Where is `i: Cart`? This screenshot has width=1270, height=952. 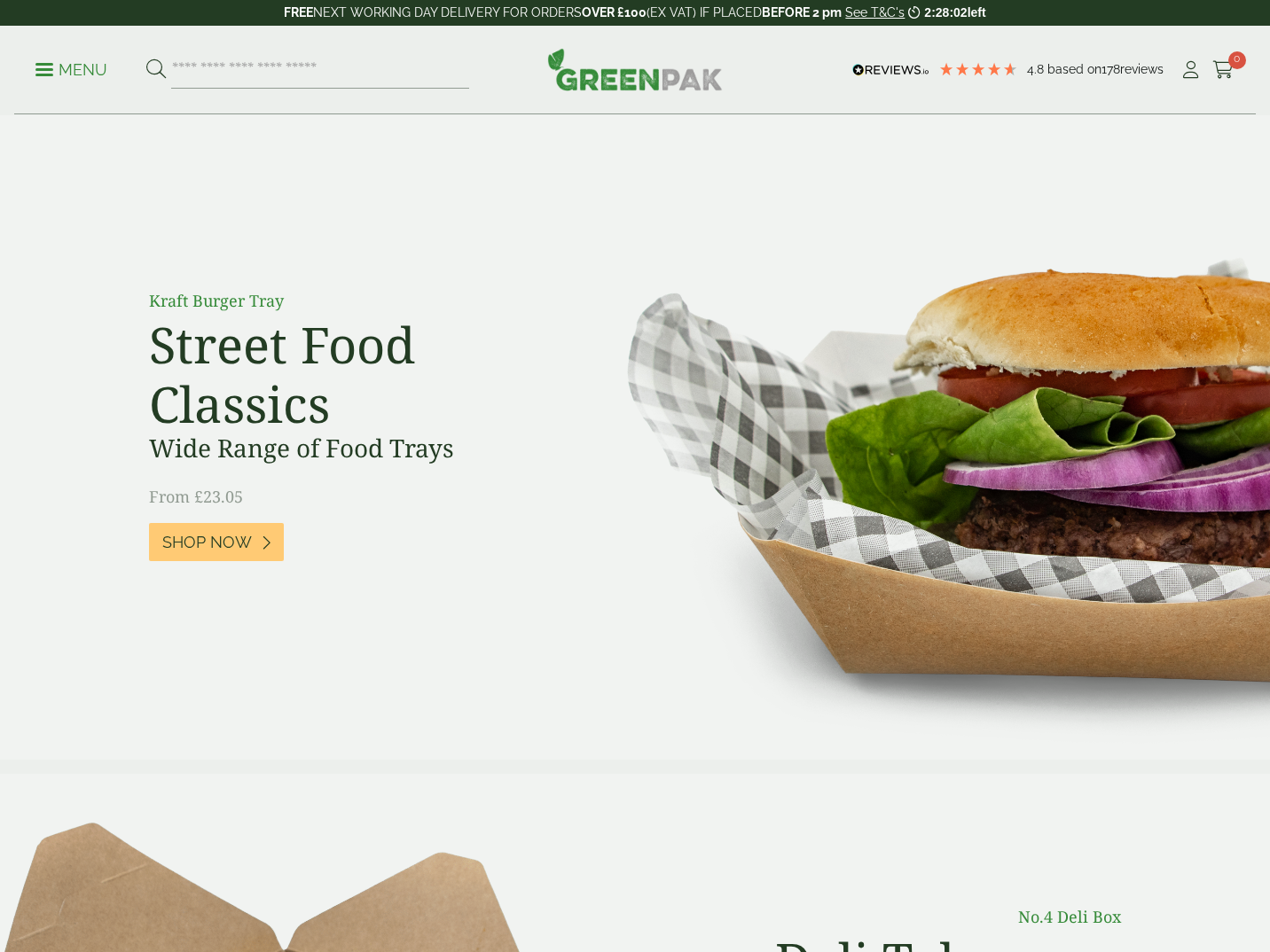 i: Cart is located at coordinates (1223, 70).